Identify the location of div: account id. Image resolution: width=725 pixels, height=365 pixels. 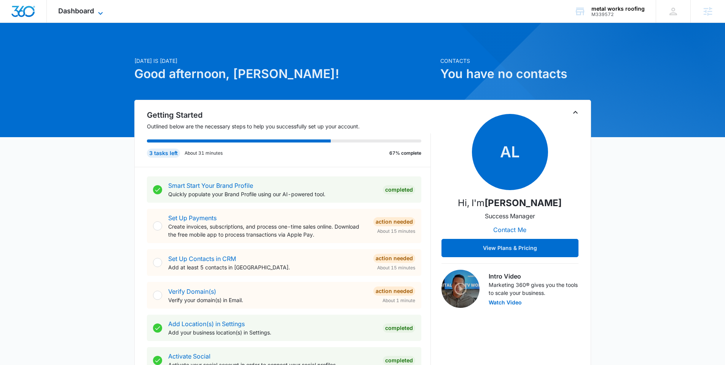
(618, 14).